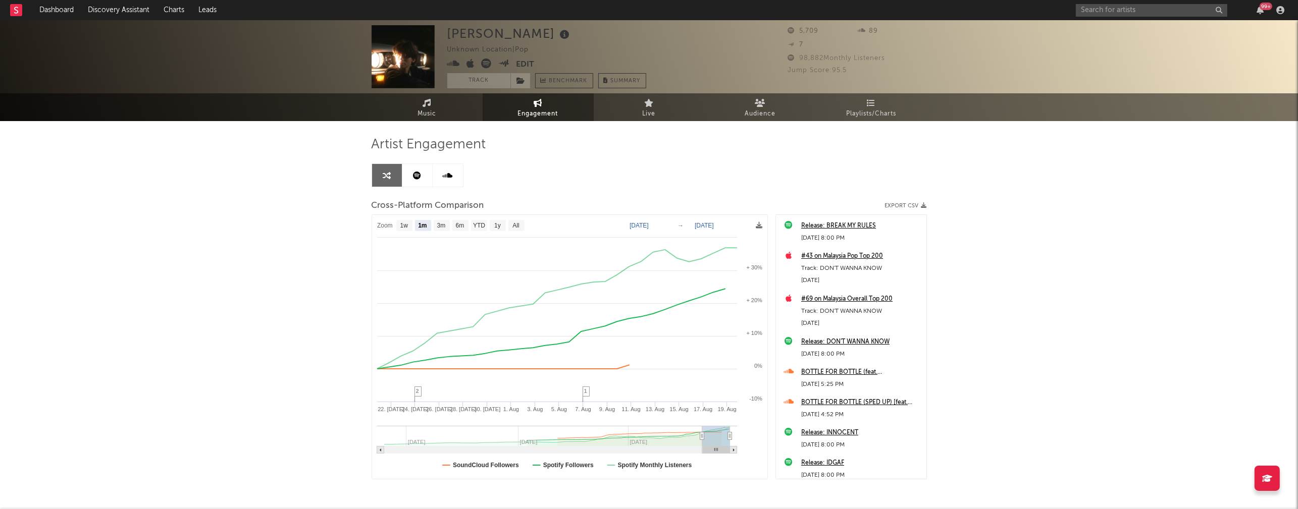 The height and width of the screenshot is (509, 1298). I want to click on span: 1, so click(586, 391).